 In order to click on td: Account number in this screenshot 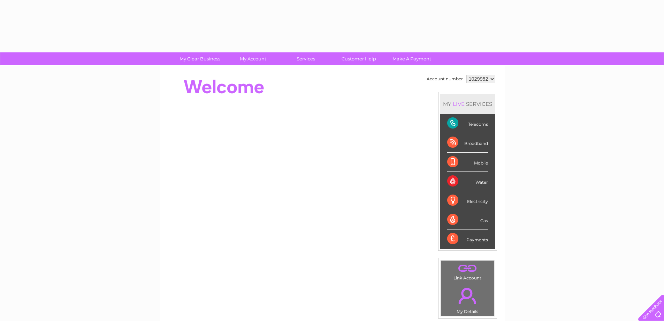, I will do `click(445, 79)`.